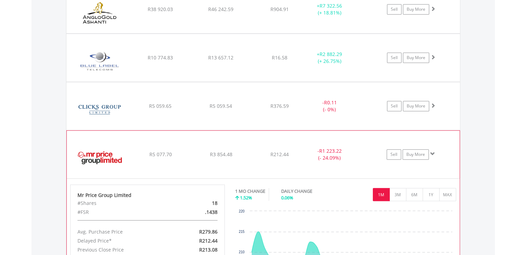  I want to click on div: DAILY CHANGE, so click(309, 191).